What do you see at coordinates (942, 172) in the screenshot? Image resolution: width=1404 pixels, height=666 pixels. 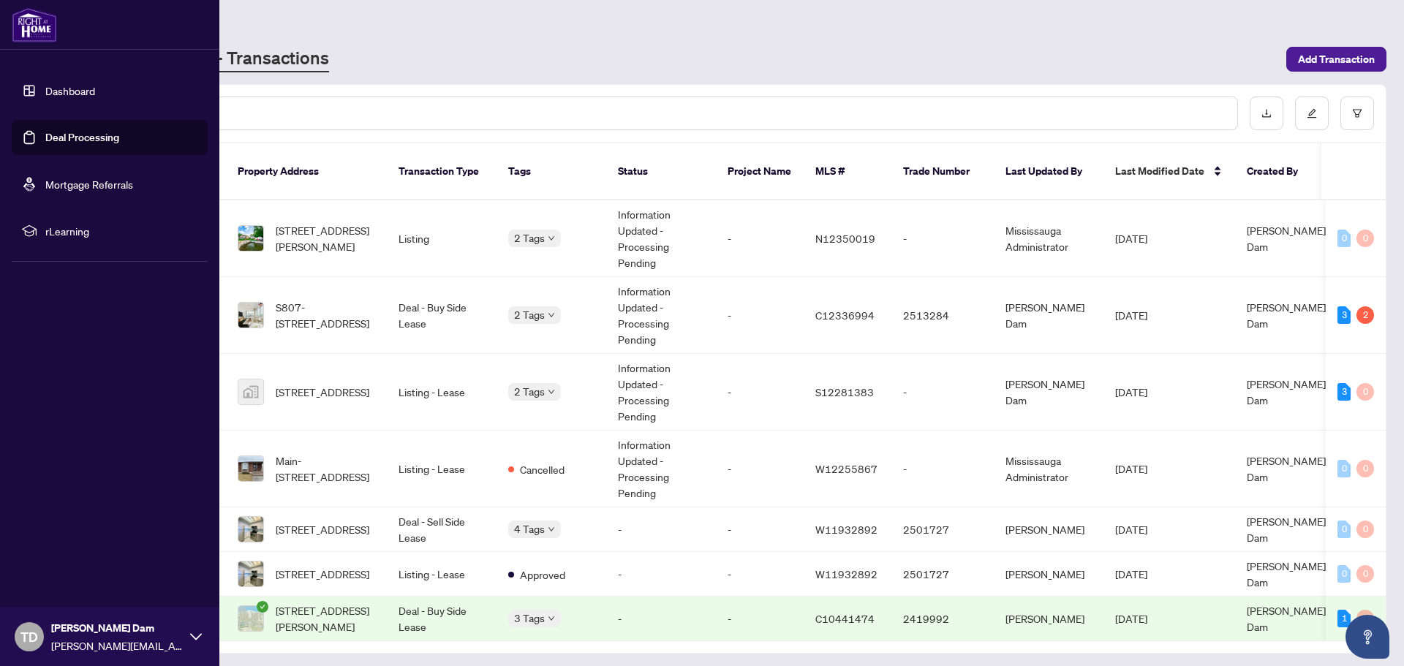 I see `th: Trade Number` at bounding box center [942, 172].